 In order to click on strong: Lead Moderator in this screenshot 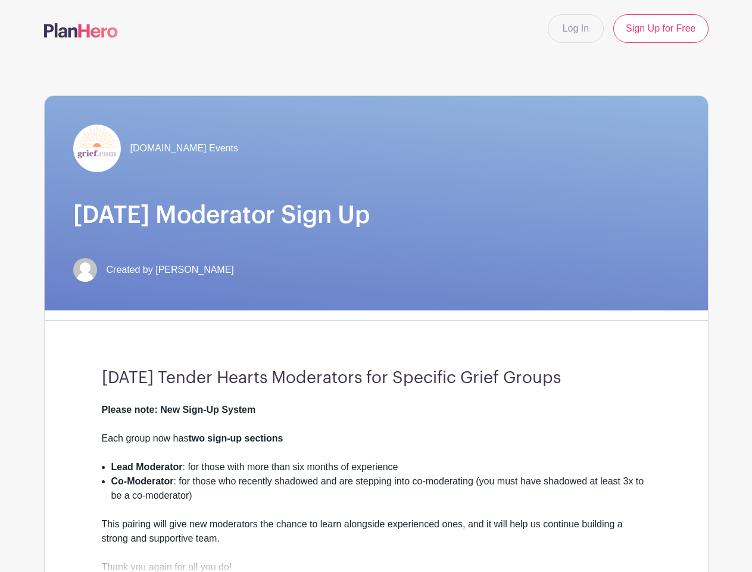, I will do `click(147, 466)`.